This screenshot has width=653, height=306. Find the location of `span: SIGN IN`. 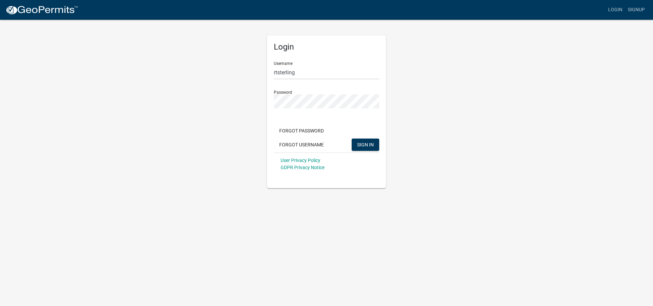

span: SIGN IN is located at coordinates (365, 145).